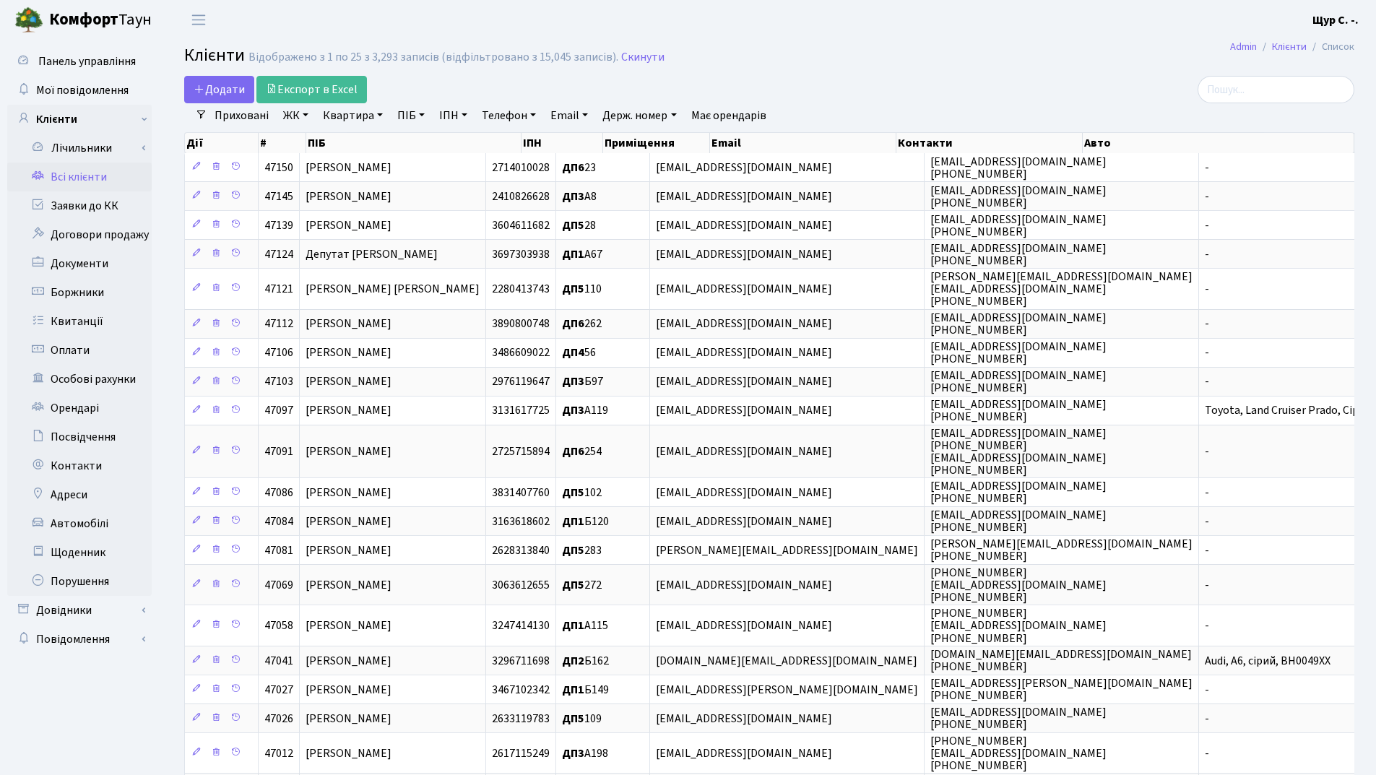 The width and height of the screenshot is (1376, 775). Describe the element at coordinates (215, 55) in the screenshot. I see `span: Клієнти` at that location.